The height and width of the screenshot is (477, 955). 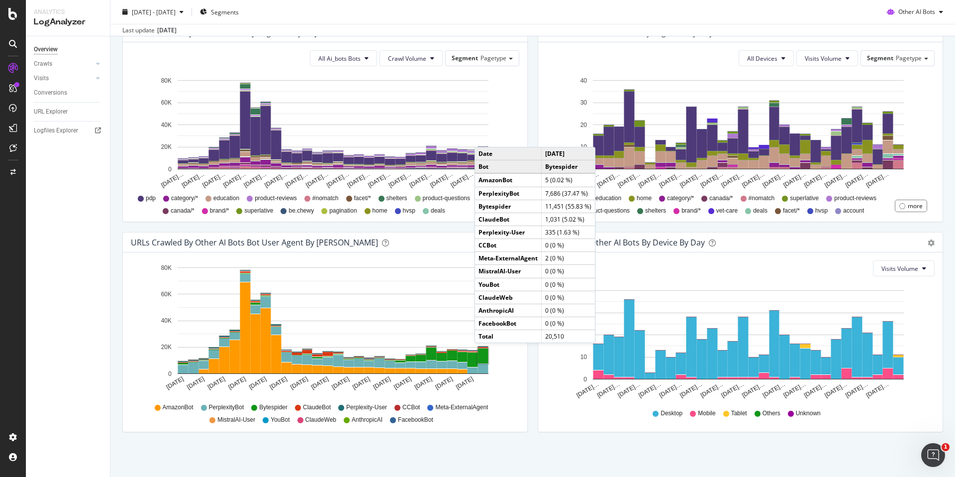 I want to click on span: YouBot, so click(x=280, y=419).